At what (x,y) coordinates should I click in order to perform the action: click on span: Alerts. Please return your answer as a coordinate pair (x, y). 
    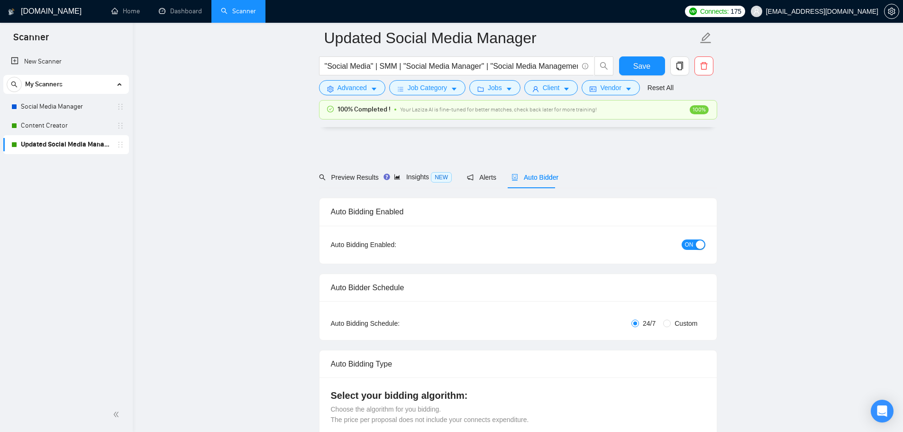
    Looking at the image, I should click on (482, 177).